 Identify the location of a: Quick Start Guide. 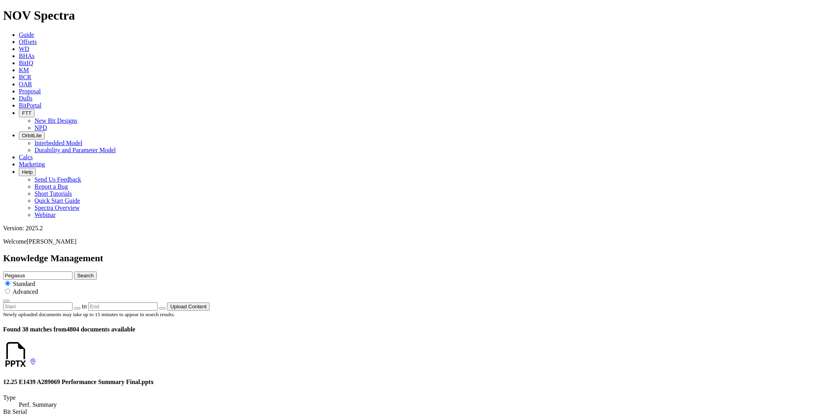
(57, 200).